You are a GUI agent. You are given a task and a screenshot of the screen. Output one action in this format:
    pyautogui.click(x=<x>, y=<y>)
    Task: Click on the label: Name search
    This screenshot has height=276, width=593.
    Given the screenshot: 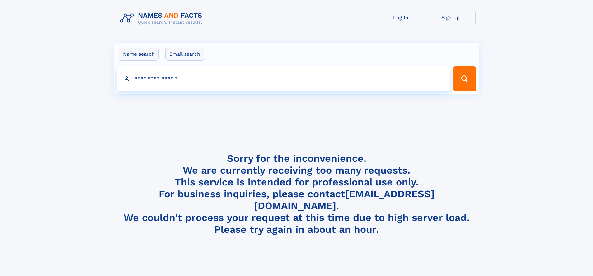 What is the action you would take?
    pyautogui.click(x=139, y=54)
    